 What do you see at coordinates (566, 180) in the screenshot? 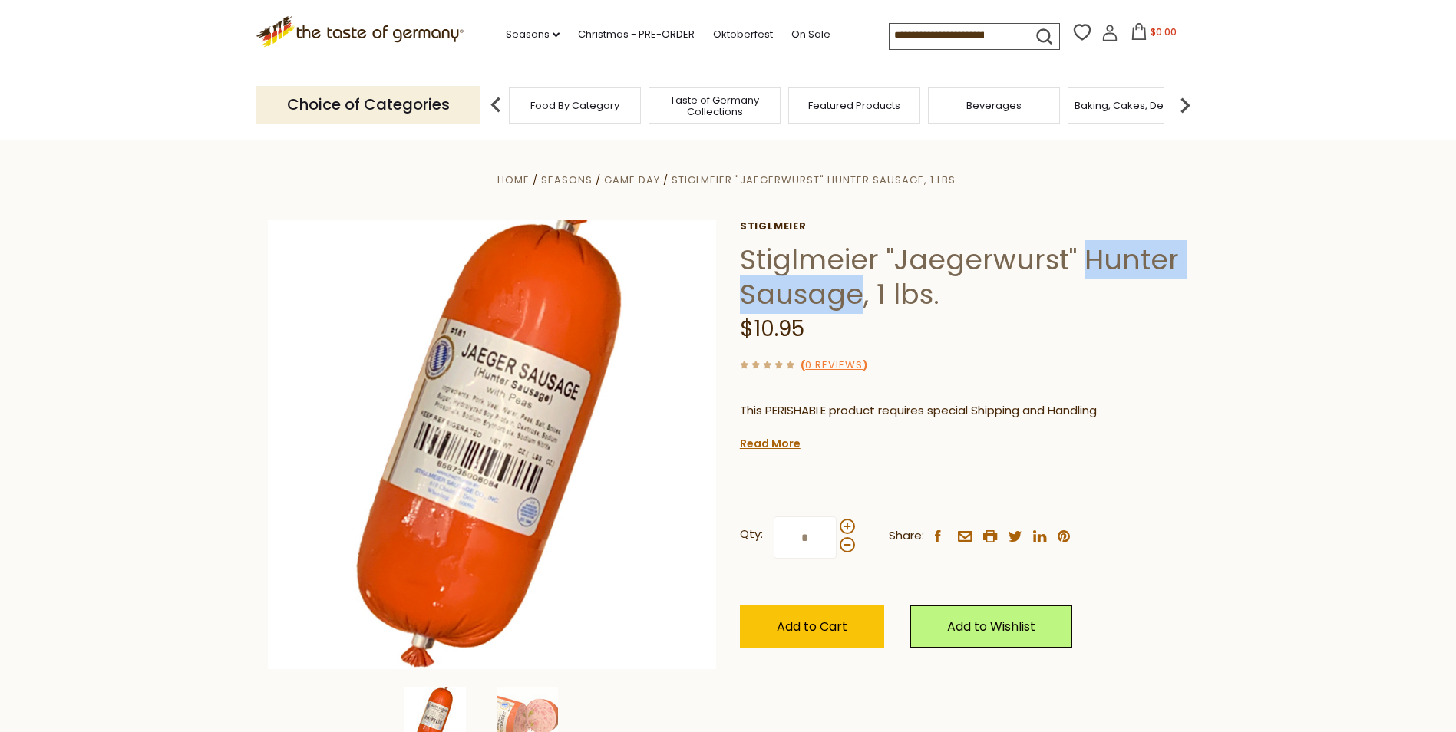
I see `span: Seasons` at bounding box center [566, 180].